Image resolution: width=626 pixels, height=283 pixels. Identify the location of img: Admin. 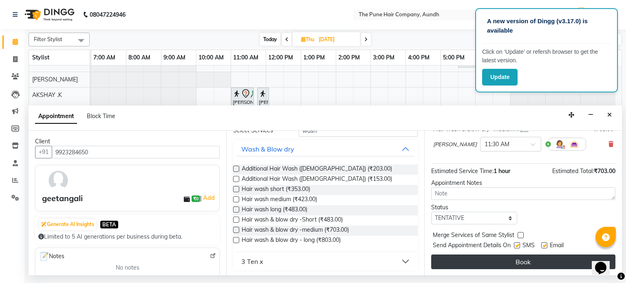
(581, 14).